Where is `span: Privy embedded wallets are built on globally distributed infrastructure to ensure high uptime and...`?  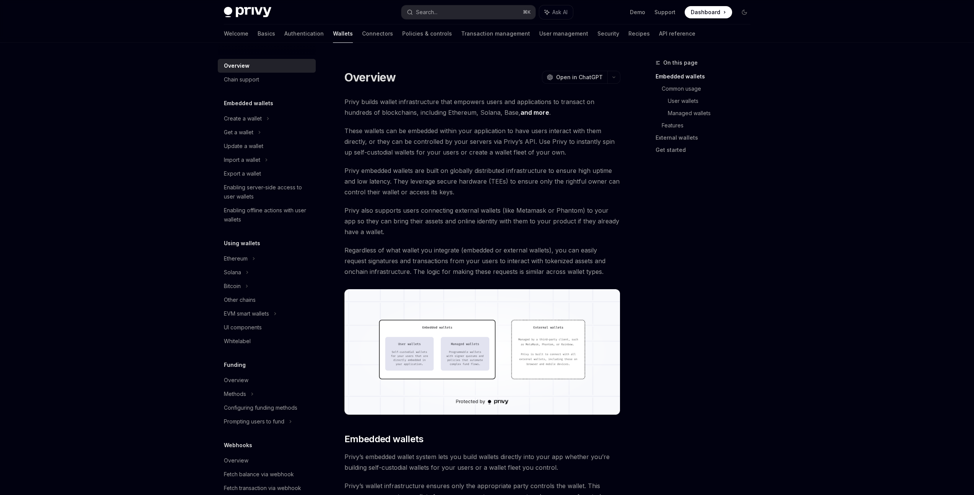
span: Privy embedded wallets are built on globally distributed infrastructure to ensure high uptime and... is located at coordinates (482, 181).